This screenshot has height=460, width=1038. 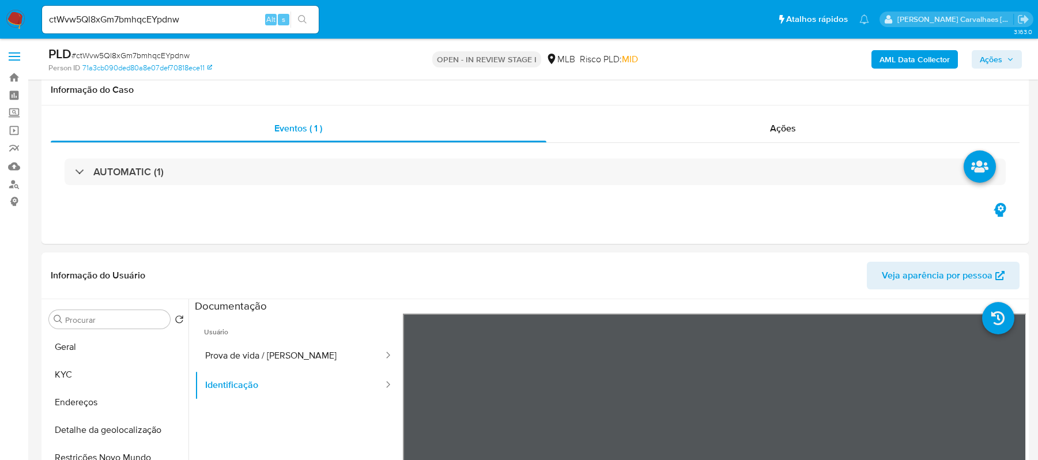 What do you see at coordinates (915, 59) in the screenshot?
I see `button: AML Data Collector` at bounding box center [915, 59].